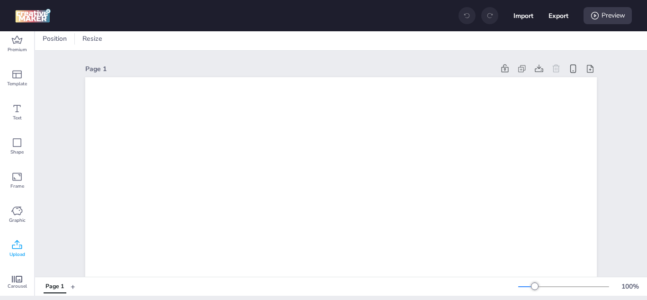 This screenshot has height=300, width=647. I want to click on button: Export, so click(559, 16).